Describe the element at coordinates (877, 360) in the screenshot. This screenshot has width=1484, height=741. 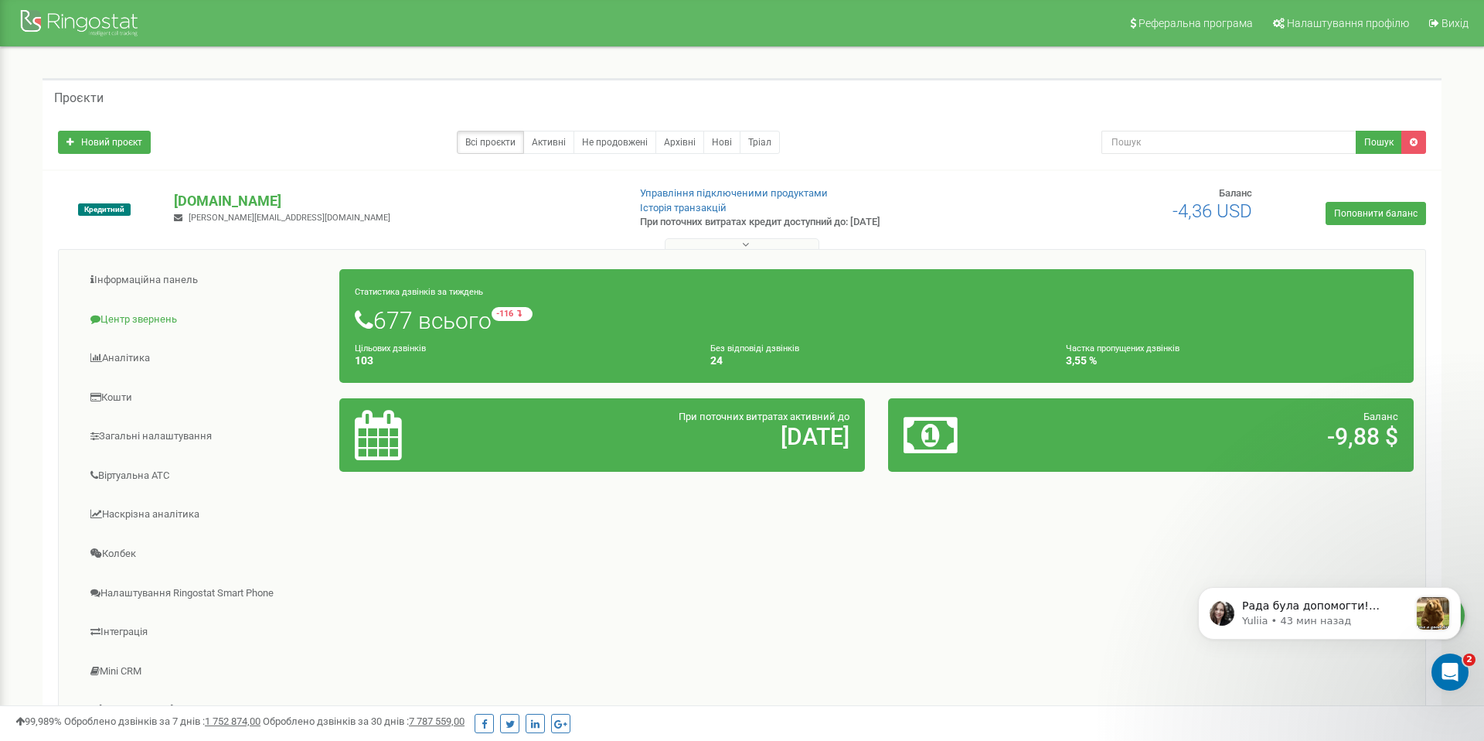
I see `h4: 24` at that location.